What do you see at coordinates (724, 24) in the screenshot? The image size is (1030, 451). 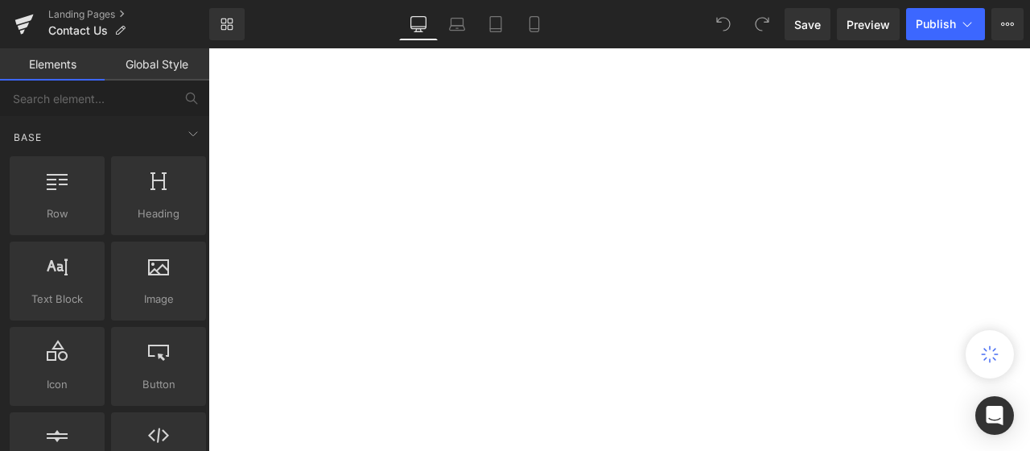 I see `button: Undo` at bounding box center [724, 24].